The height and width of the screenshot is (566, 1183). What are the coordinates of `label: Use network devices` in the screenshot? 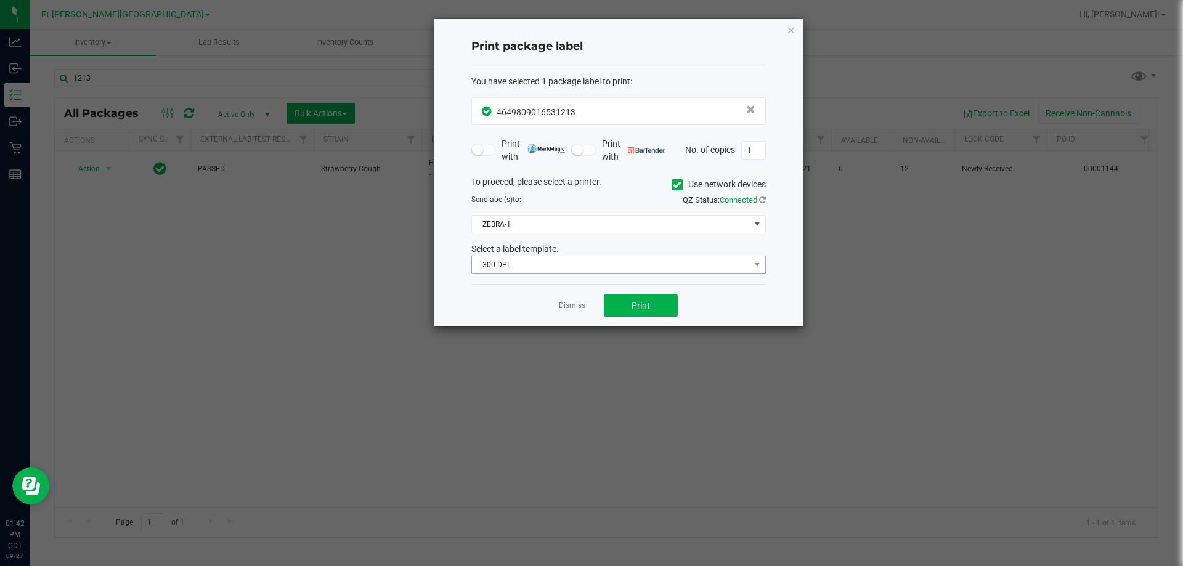 It's located at (719, 184).